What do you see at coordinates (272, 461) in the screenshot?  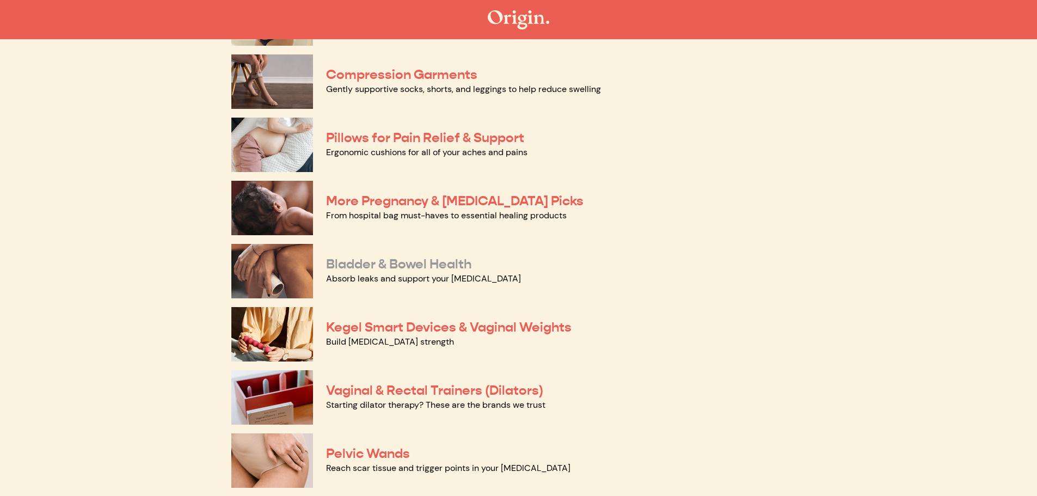 I see `img: Pelvic Wands` at bounding box center [272, 461].